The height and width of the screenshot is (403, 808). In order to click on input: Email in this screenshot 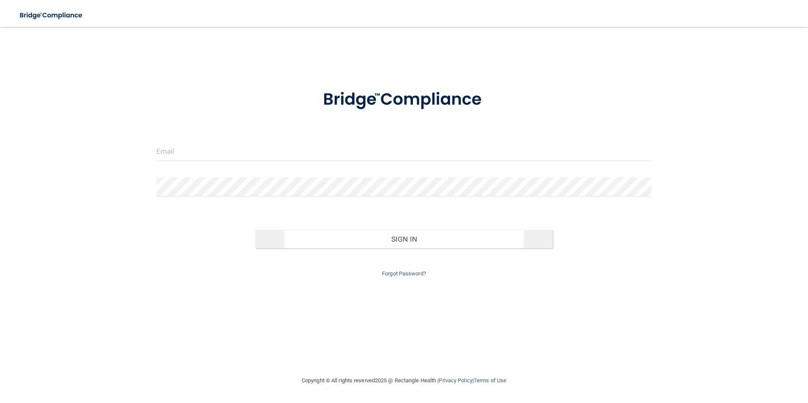, I will do `click(404, 151)`.